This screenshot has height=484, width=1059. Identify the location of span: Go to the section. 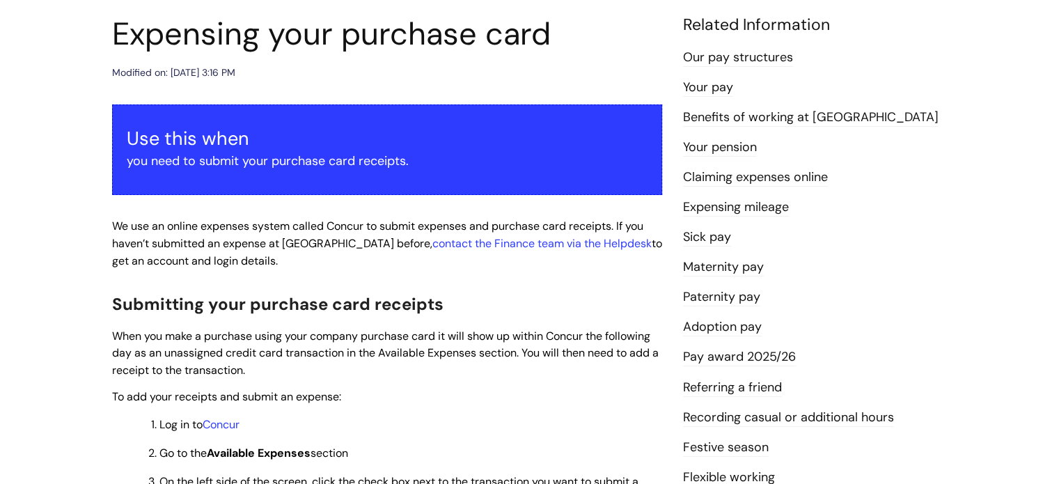
(253, 453).